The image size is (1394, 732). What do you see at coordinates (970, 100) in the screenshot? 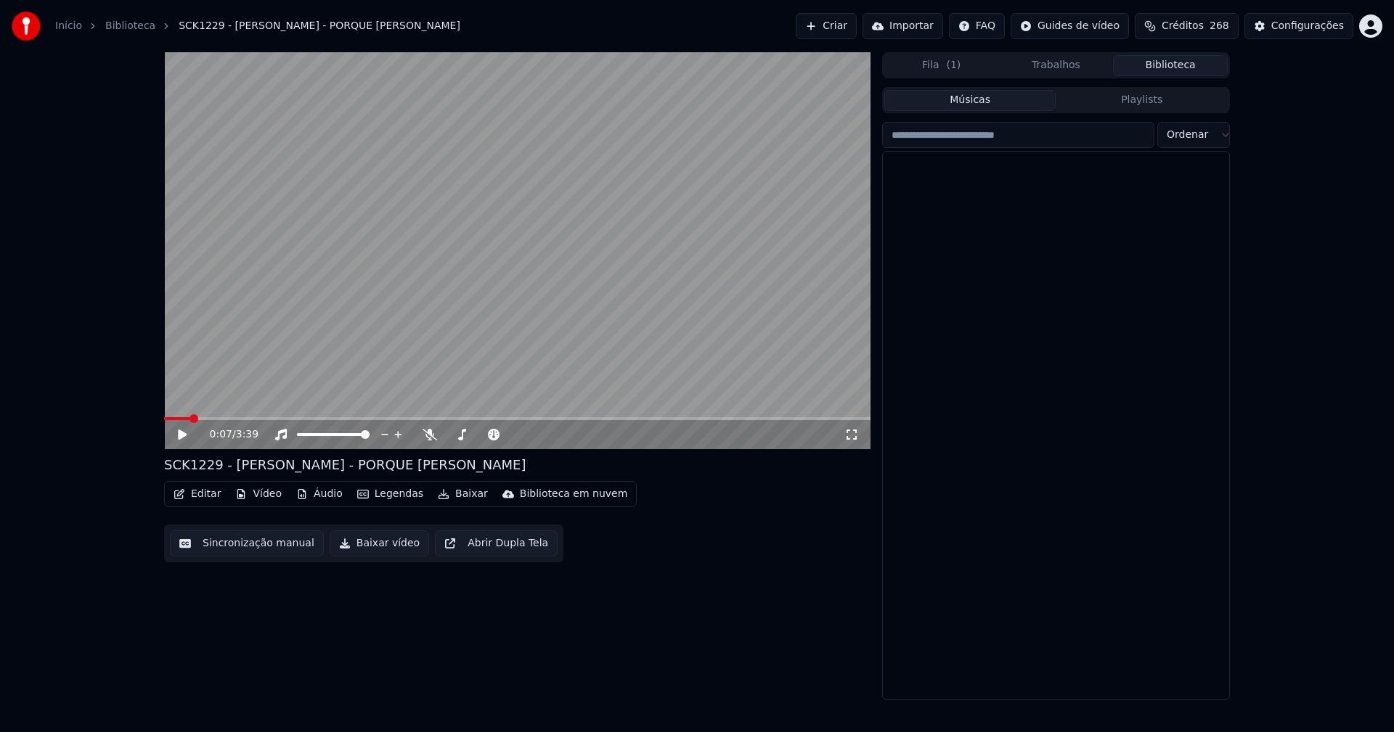
I see `button: Músicas` at bounding box center [970, 100].